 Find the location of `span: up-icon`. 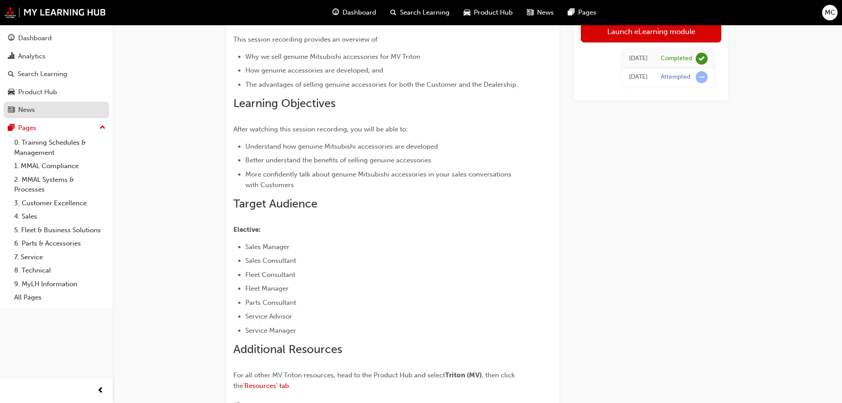

span: up-icon is located at coordinates (103, 128).